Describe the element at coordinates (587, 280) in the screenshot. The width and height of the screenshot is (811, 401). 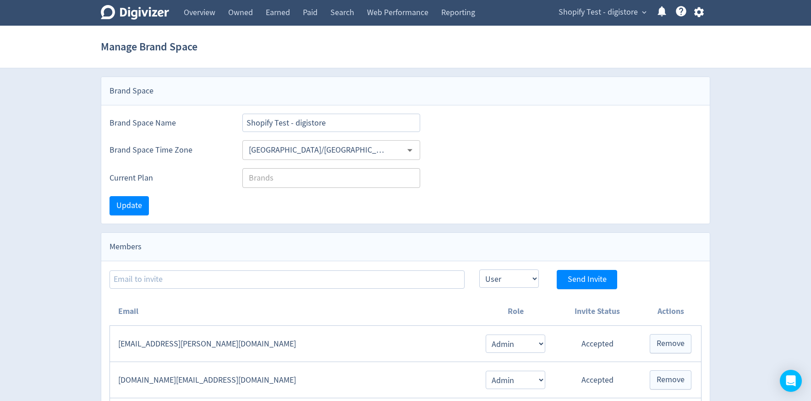
I see `button: Send Invite` at that location.